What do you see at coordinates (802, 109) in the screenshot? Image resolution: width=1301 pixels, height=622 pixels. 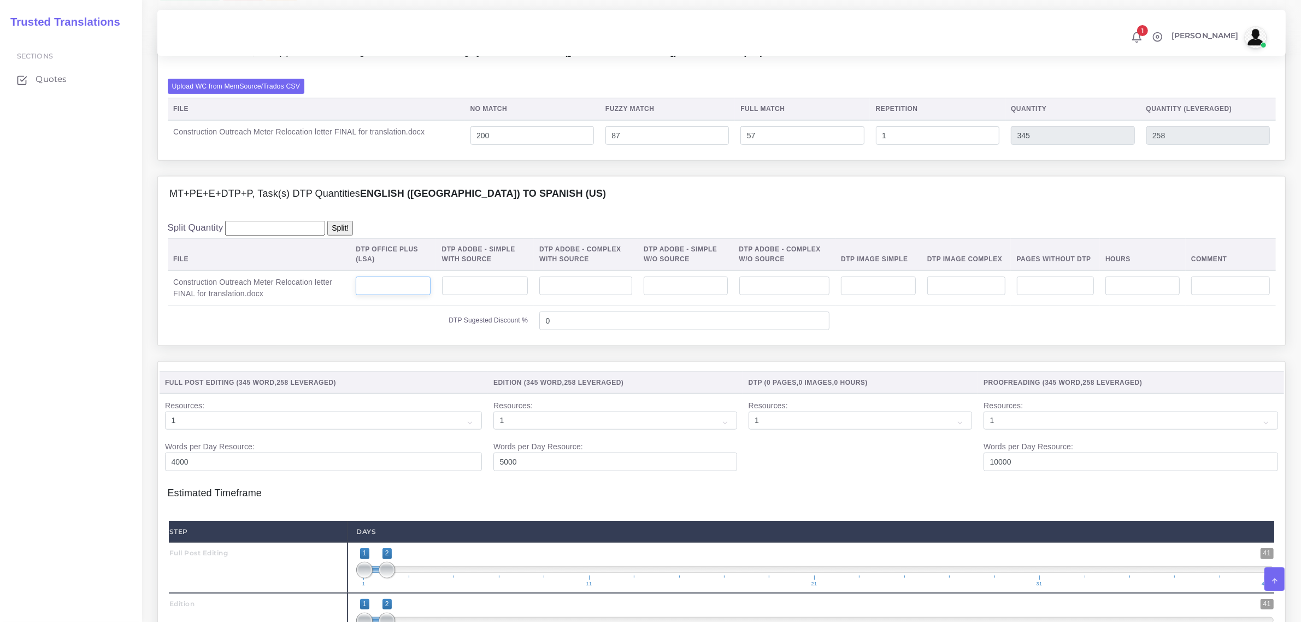 I see `th: Full Match` at bounding box center [802, 109].